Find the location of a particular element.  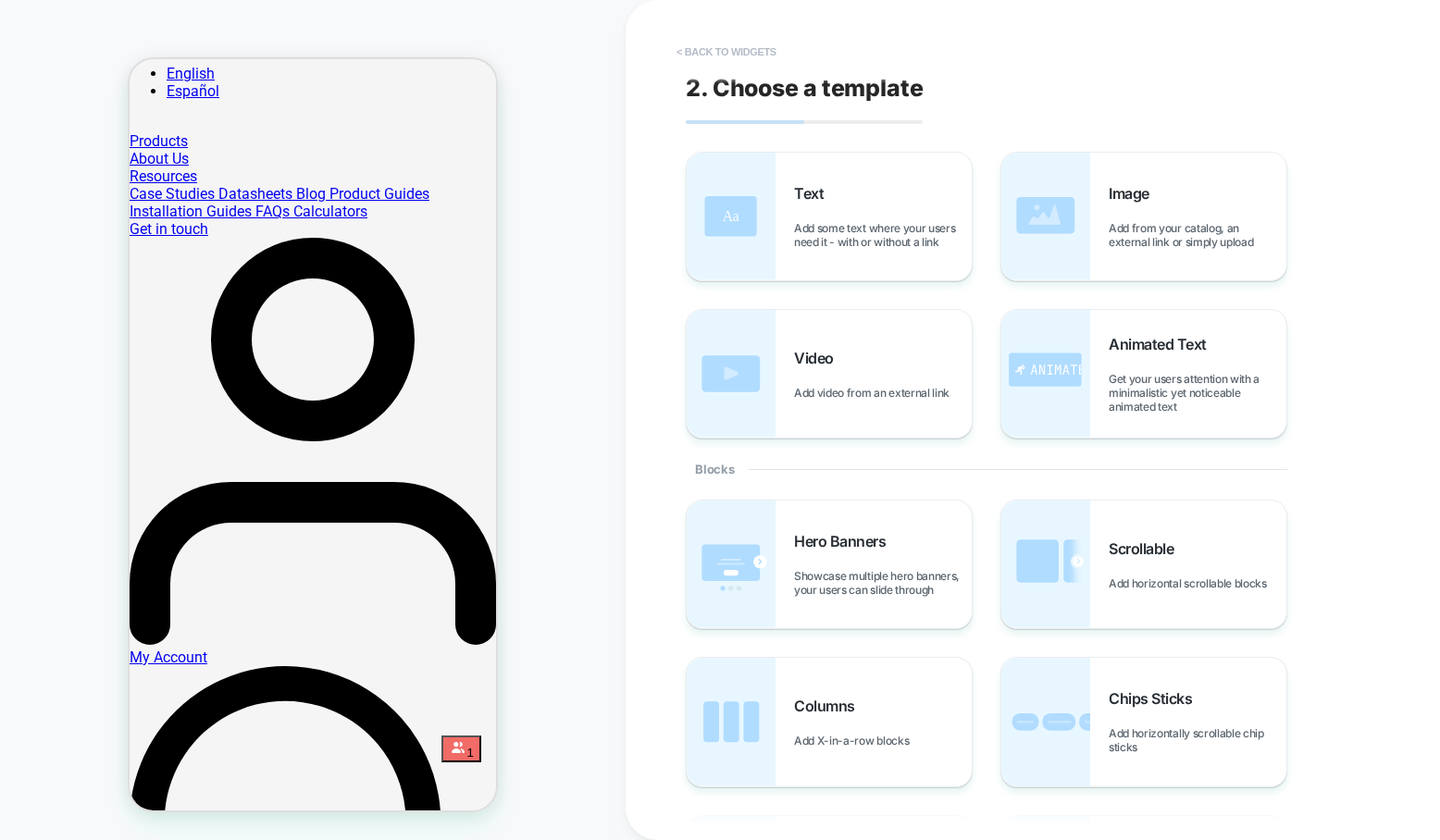

button: < Back to widgets is located at coordinates (726, 52).